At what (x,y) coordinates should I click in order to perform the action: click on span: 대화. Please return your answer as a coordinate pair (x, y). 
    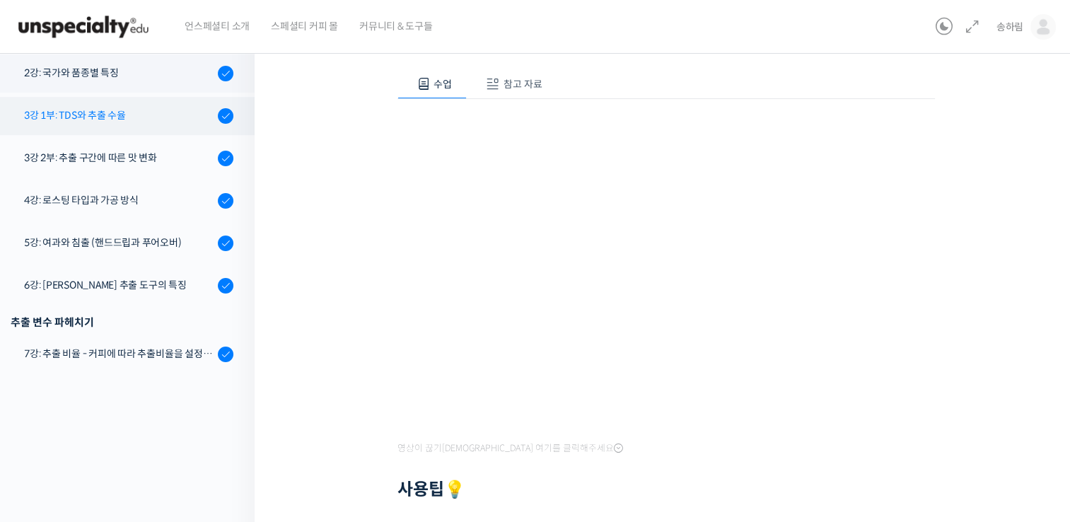
    Looking at the image, I should click on (138, 432).